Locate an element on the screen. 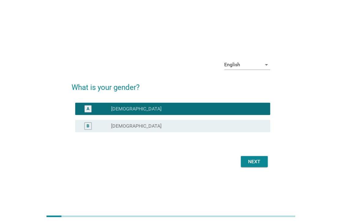 The height and width of the screenshot is (224, 342). div: B is located at coordinates (88, 126).